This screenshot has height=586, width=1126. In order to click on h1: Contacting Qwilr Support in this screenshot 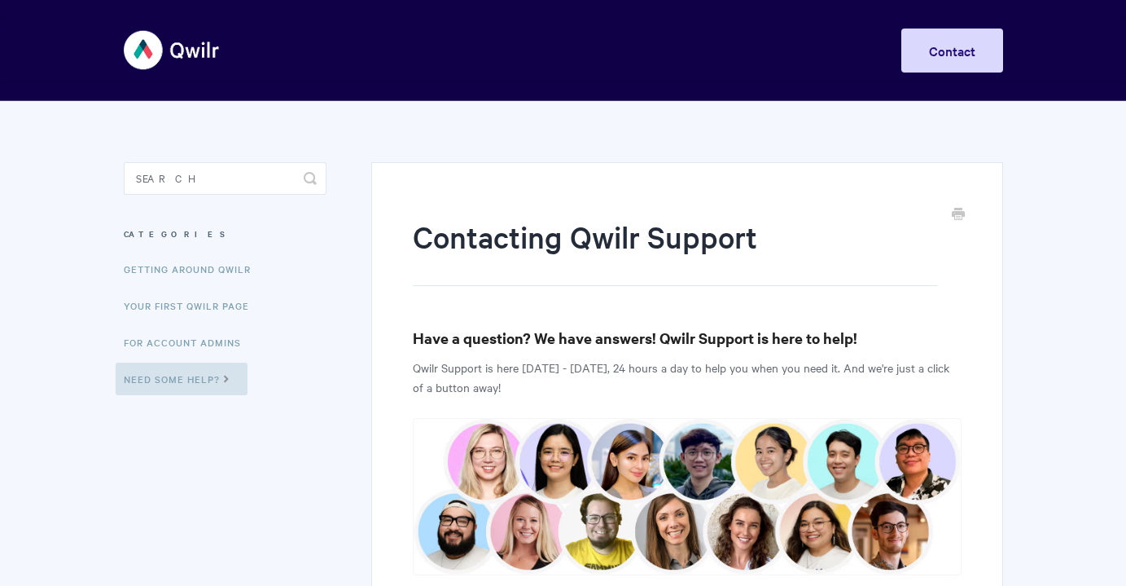, I will do `click(674, 251)`.